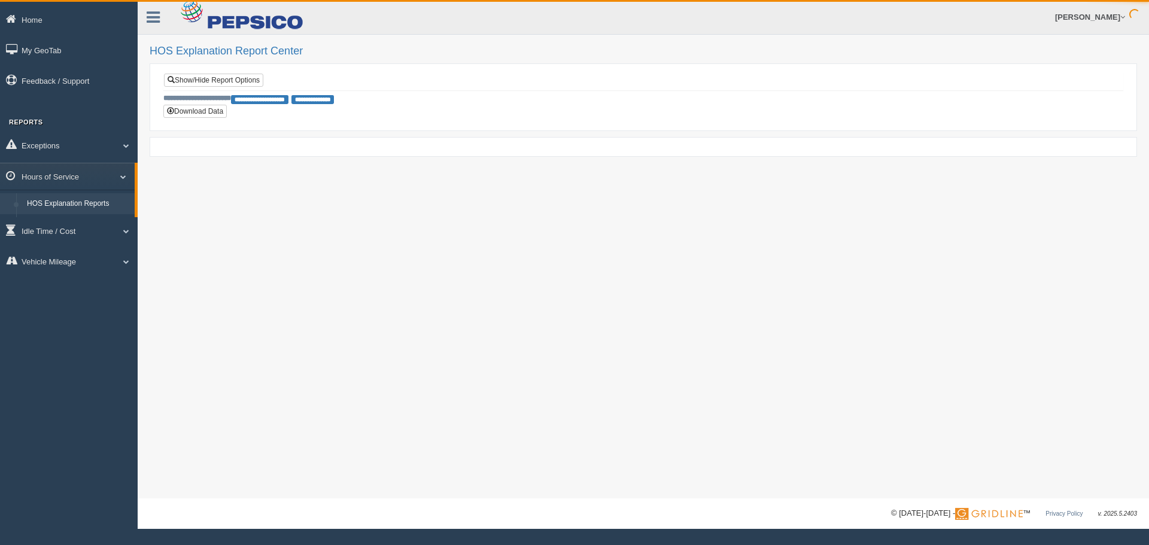 This screenshot has width=1149, height=545. I want to click on a: HOS Violation Audit Reports, so click(78, 225).